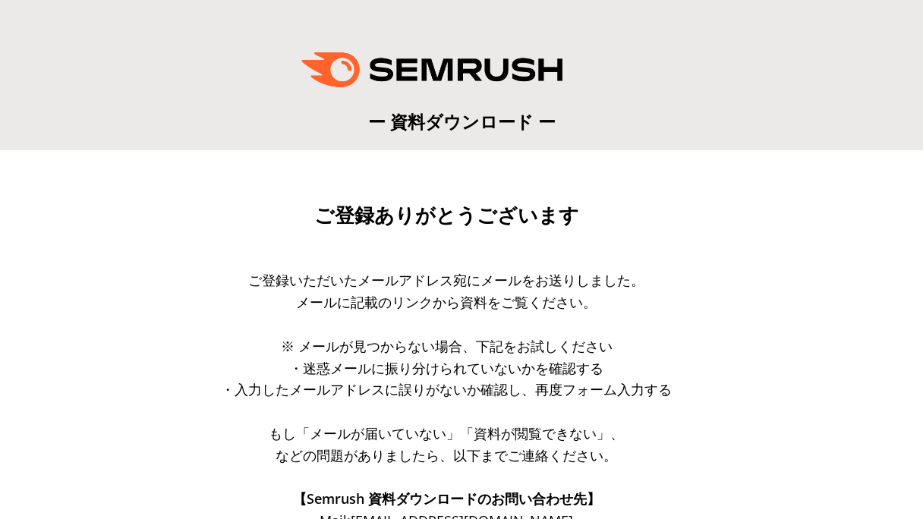 This screenshot has width=923, height=519. Describe the element at coordinates (462, 121) in the screenshot. I see `span: ー 資料ダウンロード ー` at that location.